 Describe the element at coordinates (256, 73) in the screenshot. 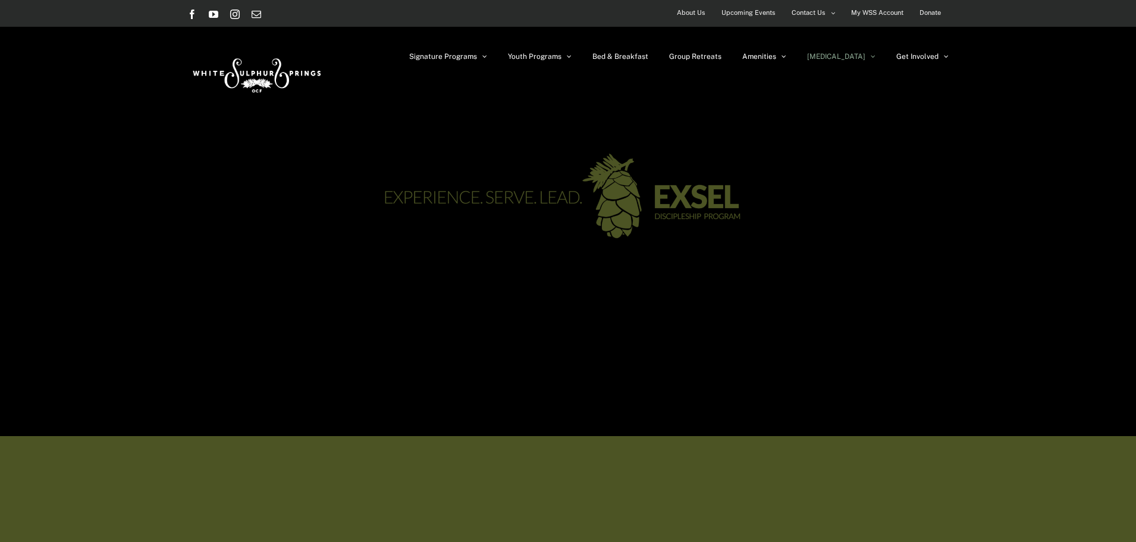

I see `img: White Sulphur Springs Logo` at that location.